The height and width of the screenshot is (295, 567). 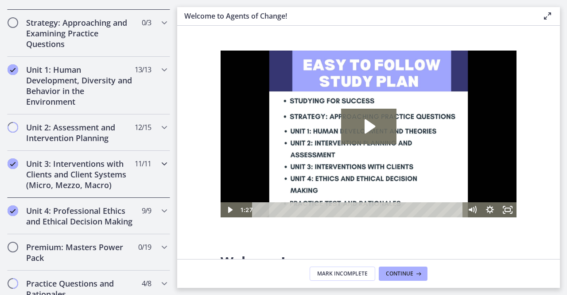 What do you see at coordinates (148, 76) in the screenshot?
I see `button: Play Video: c1o6hcmjueu5qasqsu00.mp4` at bounding box center [148, 76].